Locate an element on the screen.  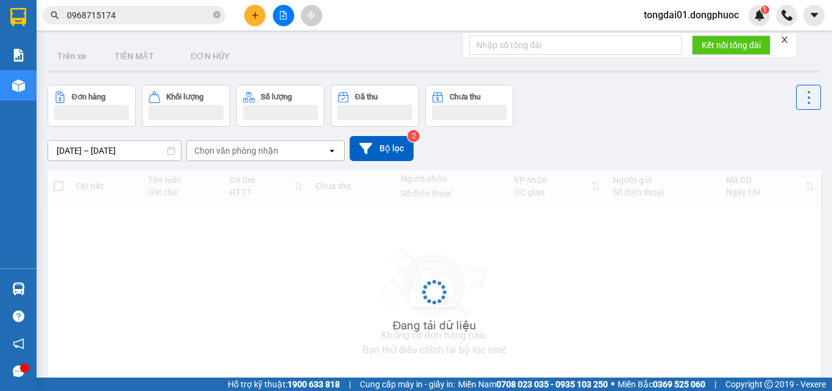
img: icon-new-feature is located at coordinates (760, 15).